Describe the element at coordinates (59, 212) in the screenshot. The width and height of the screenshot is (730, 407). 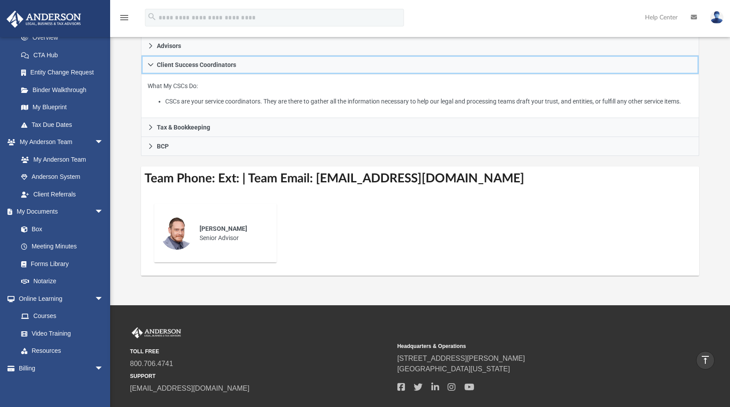
I see `a: My Documentsarrow_drop_down` at that location.